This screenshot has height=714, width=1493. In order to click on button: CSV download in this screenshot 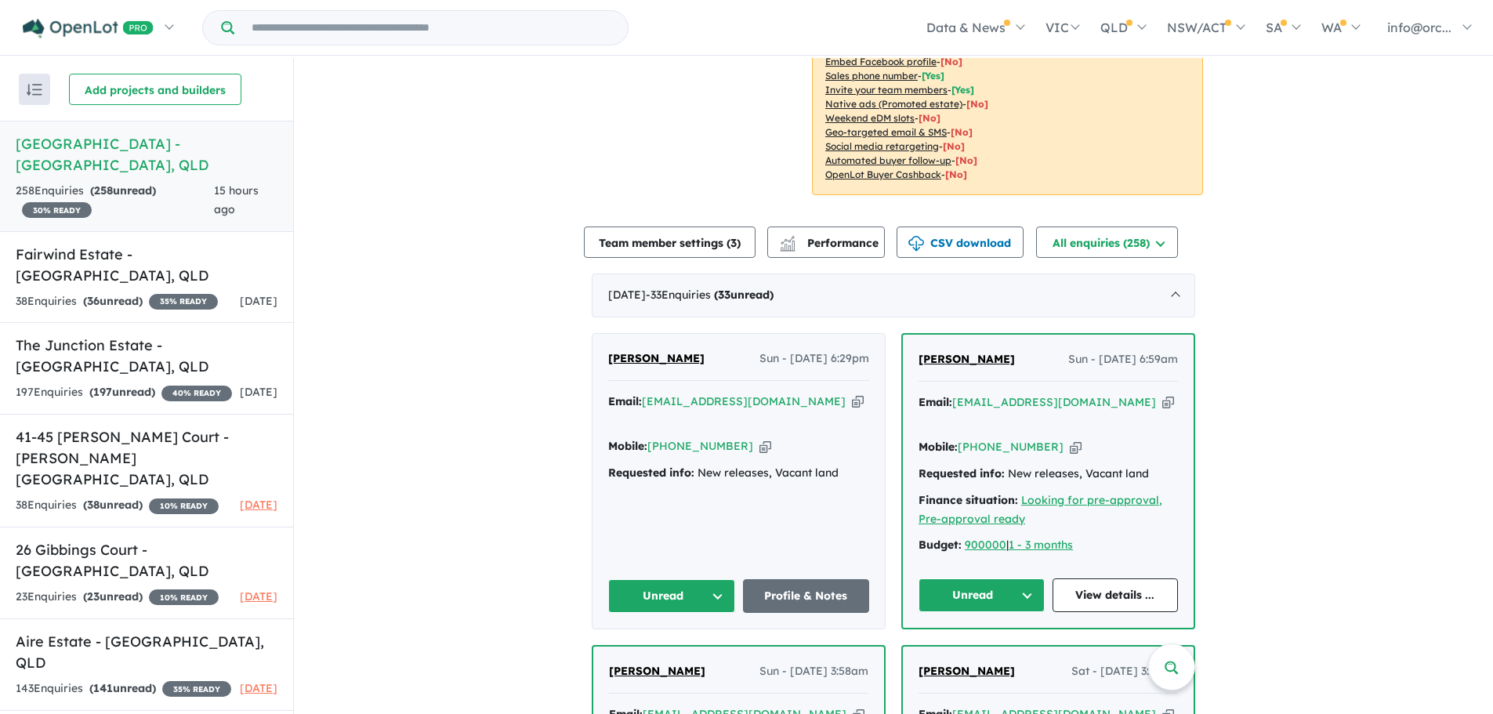, I will do `click(960, 242)`.